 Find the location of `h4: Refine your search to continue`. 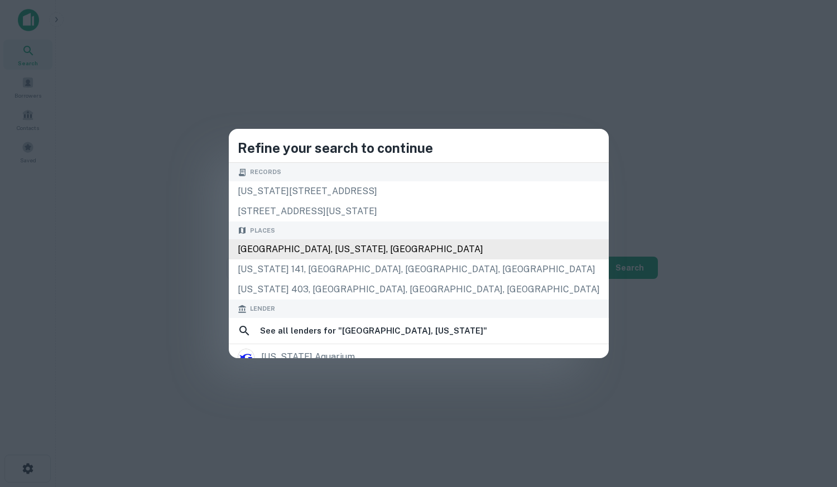

h4: Refine your search to continue is located at coordinates (419, 148).